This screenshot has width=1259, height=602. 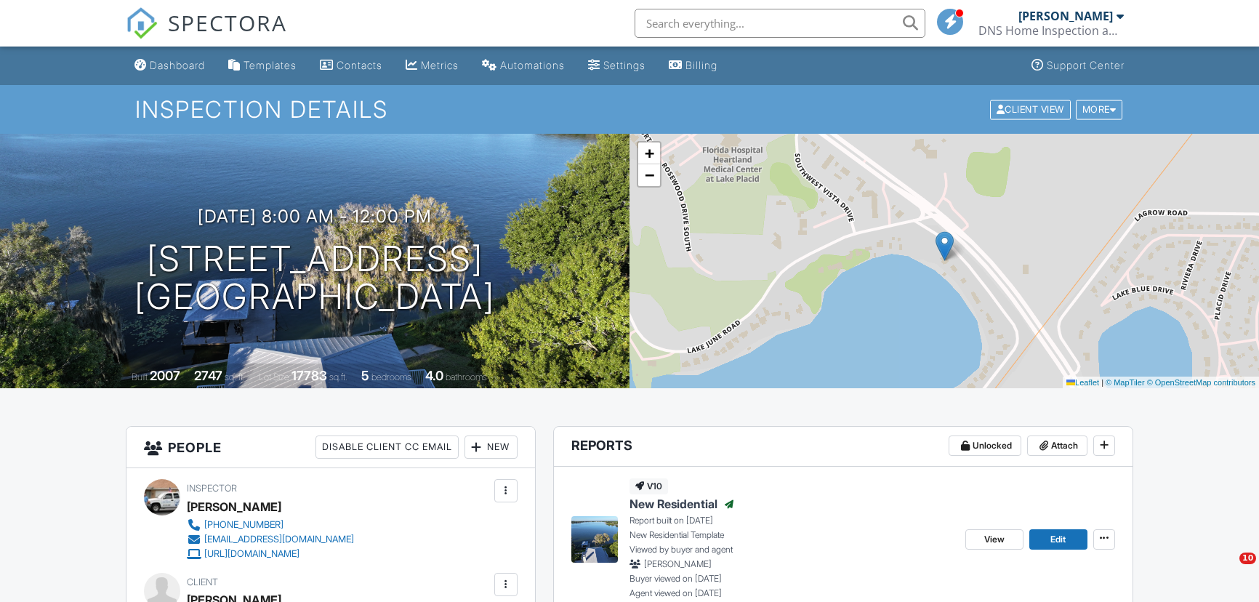 I want to click on div: 2007, so click(x=165, y=375).